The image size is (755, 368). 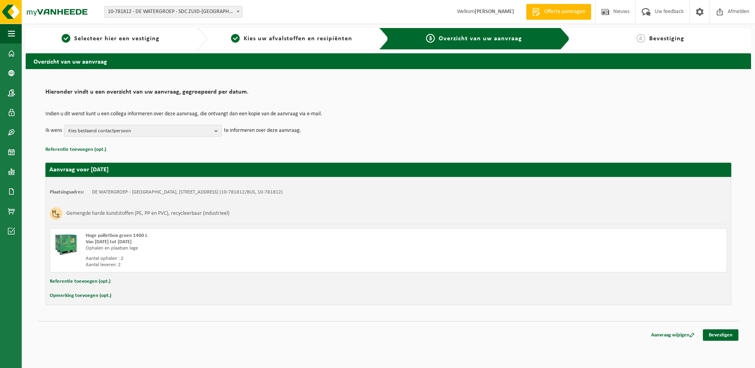 I want to click on span: Kies bestaand contactpersoon, so click(x=140, y=131).